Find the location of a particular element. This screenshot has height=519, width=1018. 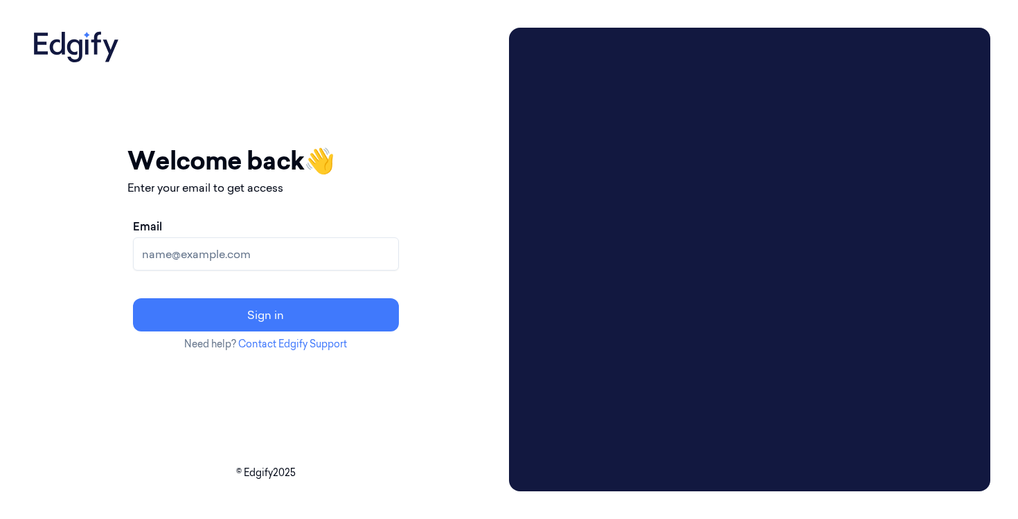

p: © Edgify 2025 is located at coordinates (265, 473).